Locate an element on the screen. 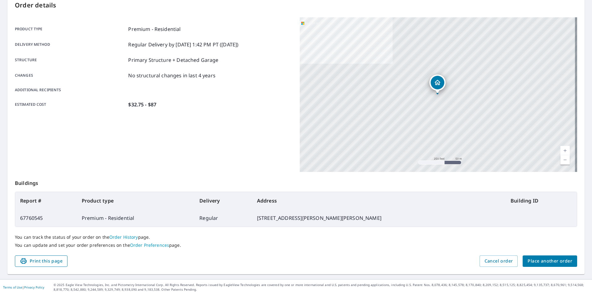  a: Current Level 17, Zoom Out is located at coordinates (565, 160).